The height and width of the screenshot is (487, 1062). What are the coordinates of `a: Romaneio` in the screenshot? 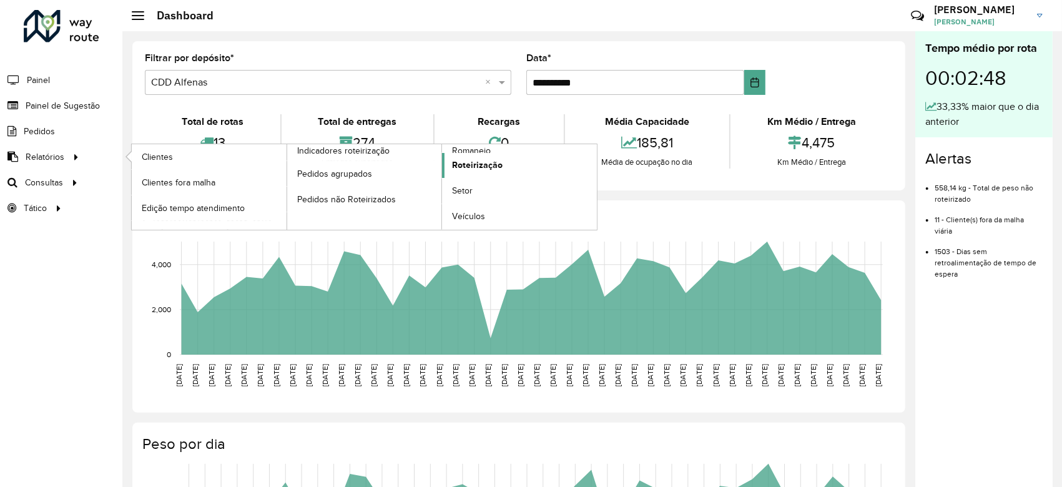 It's located at (442, 187).